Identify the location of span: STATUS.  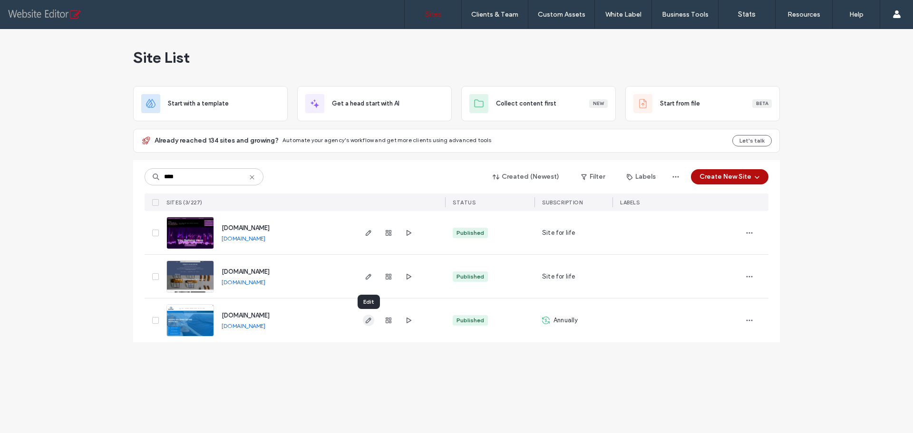
(464, 203).